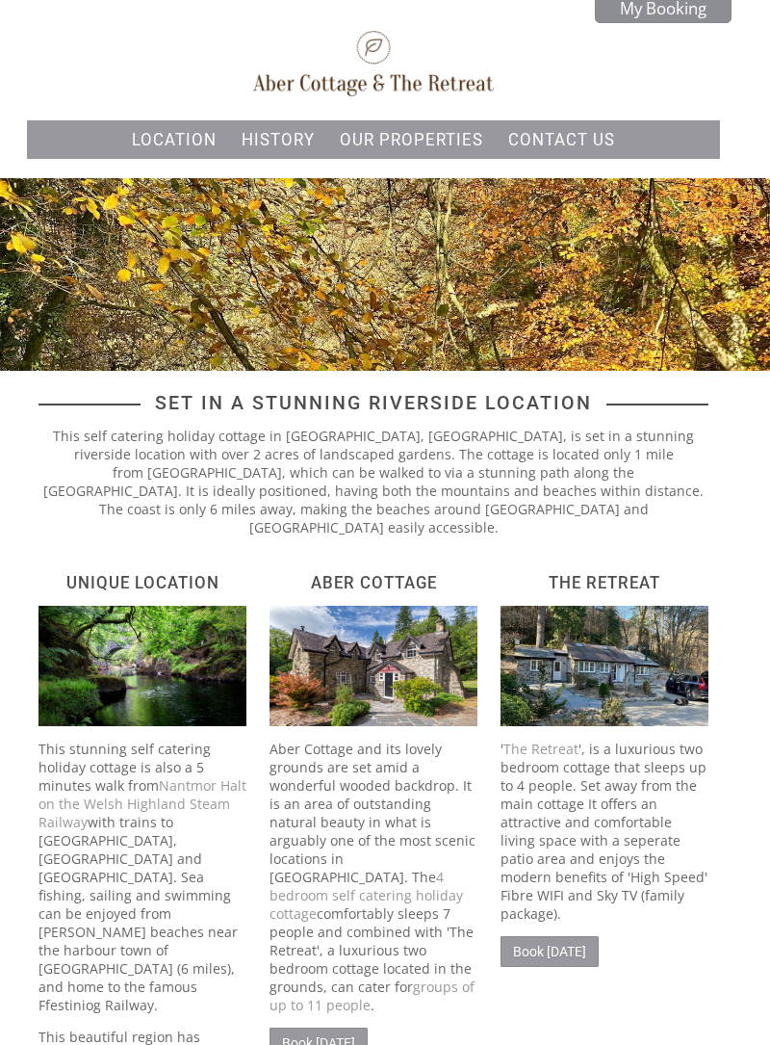 The width and height of the screenshot is (770, 1045). I want to click on h2: Unique Location, so click(142, 583).